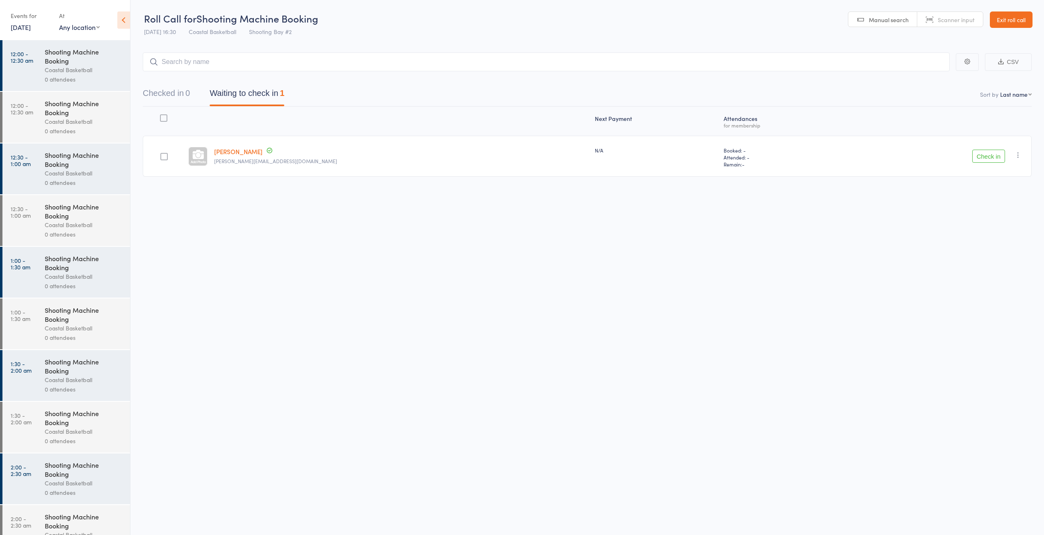  Describe the element at coordinates (783, 125) in the screenshot. I see `div: for membership` at that location.